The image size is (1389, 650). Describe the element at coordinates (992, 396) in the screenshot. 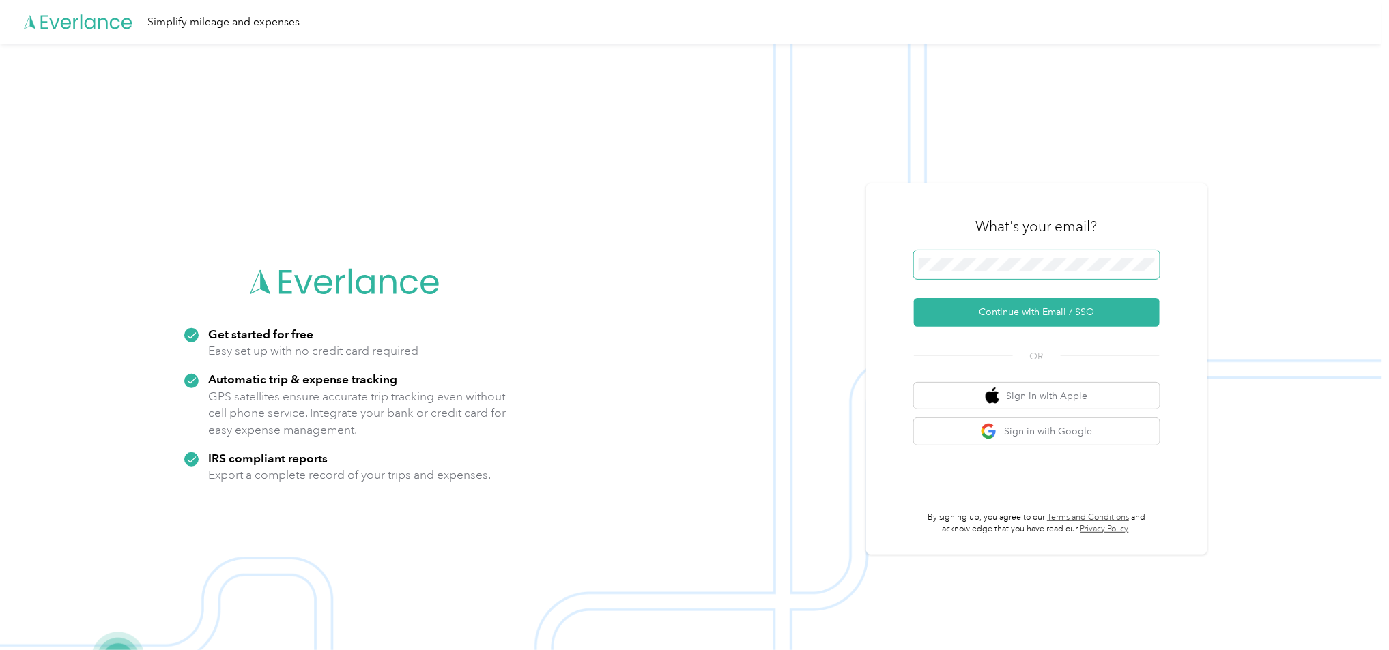

I see `img: apple logo` at that location.